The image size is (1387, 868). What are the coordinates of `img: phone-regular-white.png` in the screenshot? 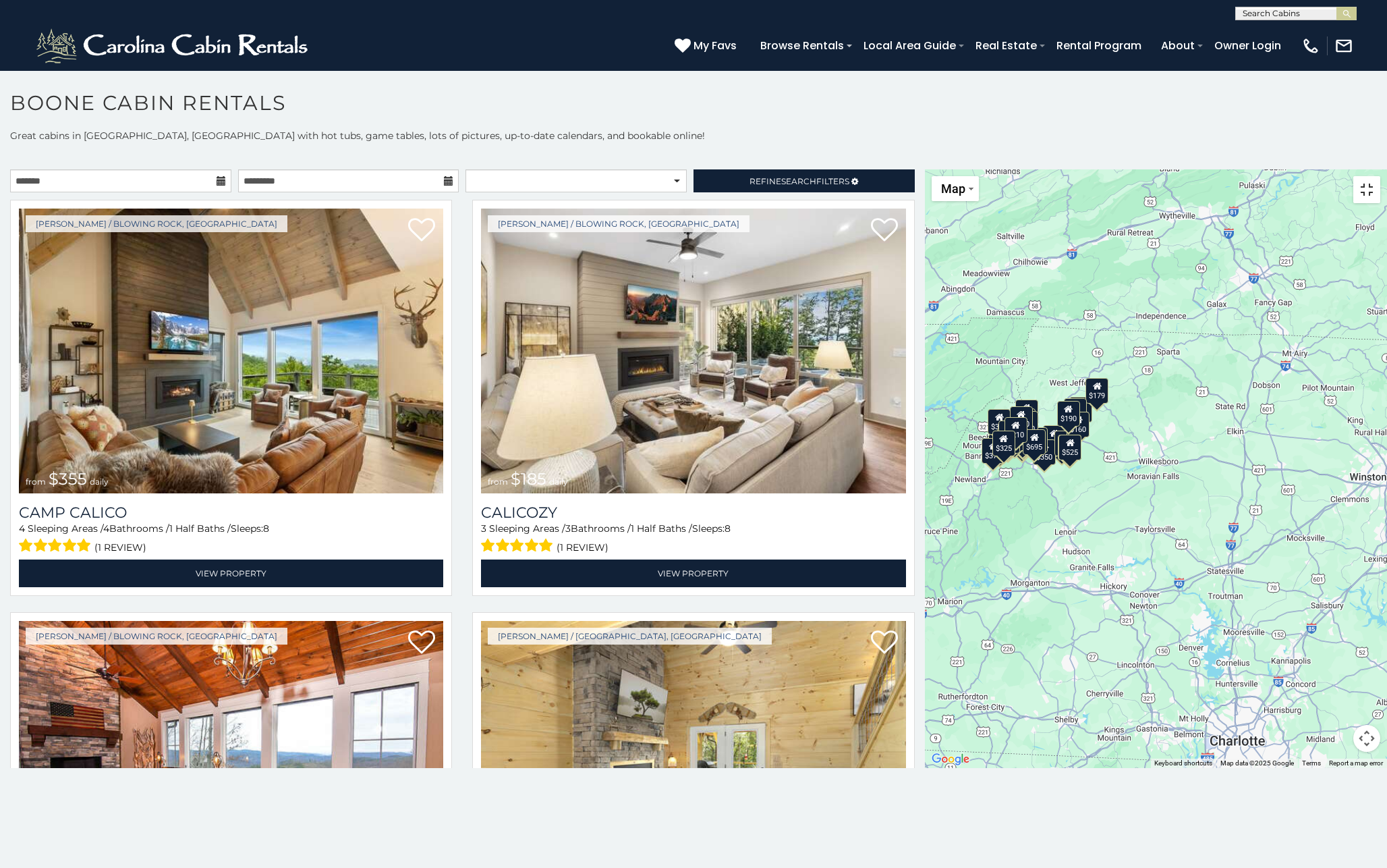 It's located at (1311, 46).